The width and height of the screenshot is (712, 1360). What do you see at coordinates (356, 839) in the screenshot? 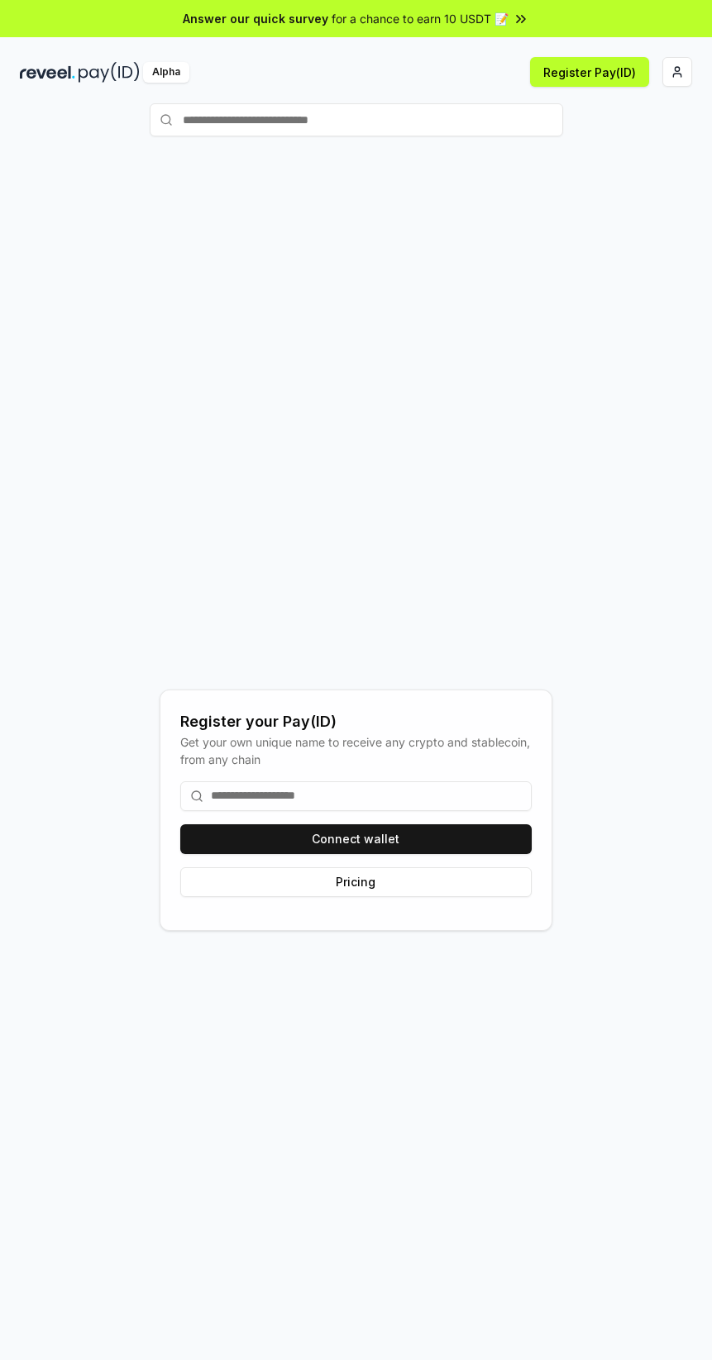
I see `button: Connect wallet` at bounding box center [356, 839].